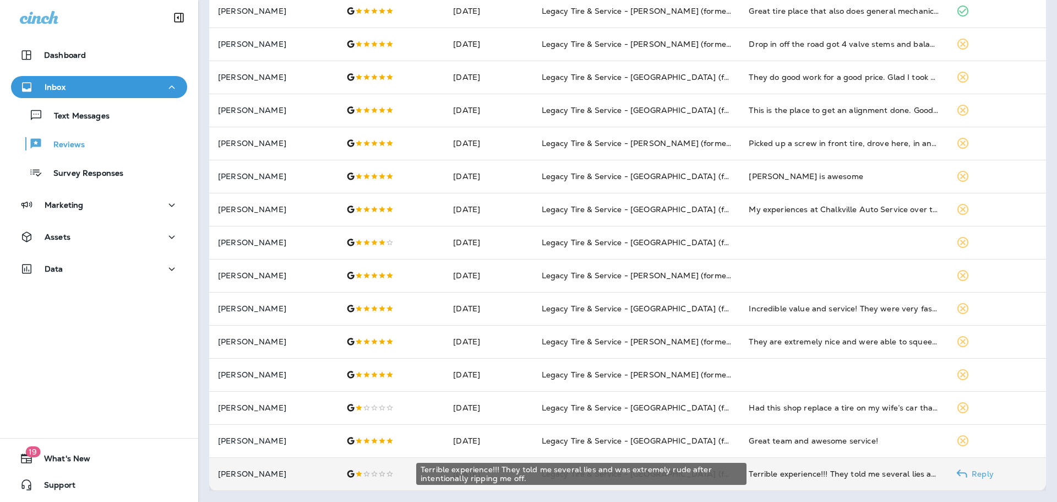 The height and width of the screenshot is (502, 1057). I want to click on button: Assets, so click(99, 237).